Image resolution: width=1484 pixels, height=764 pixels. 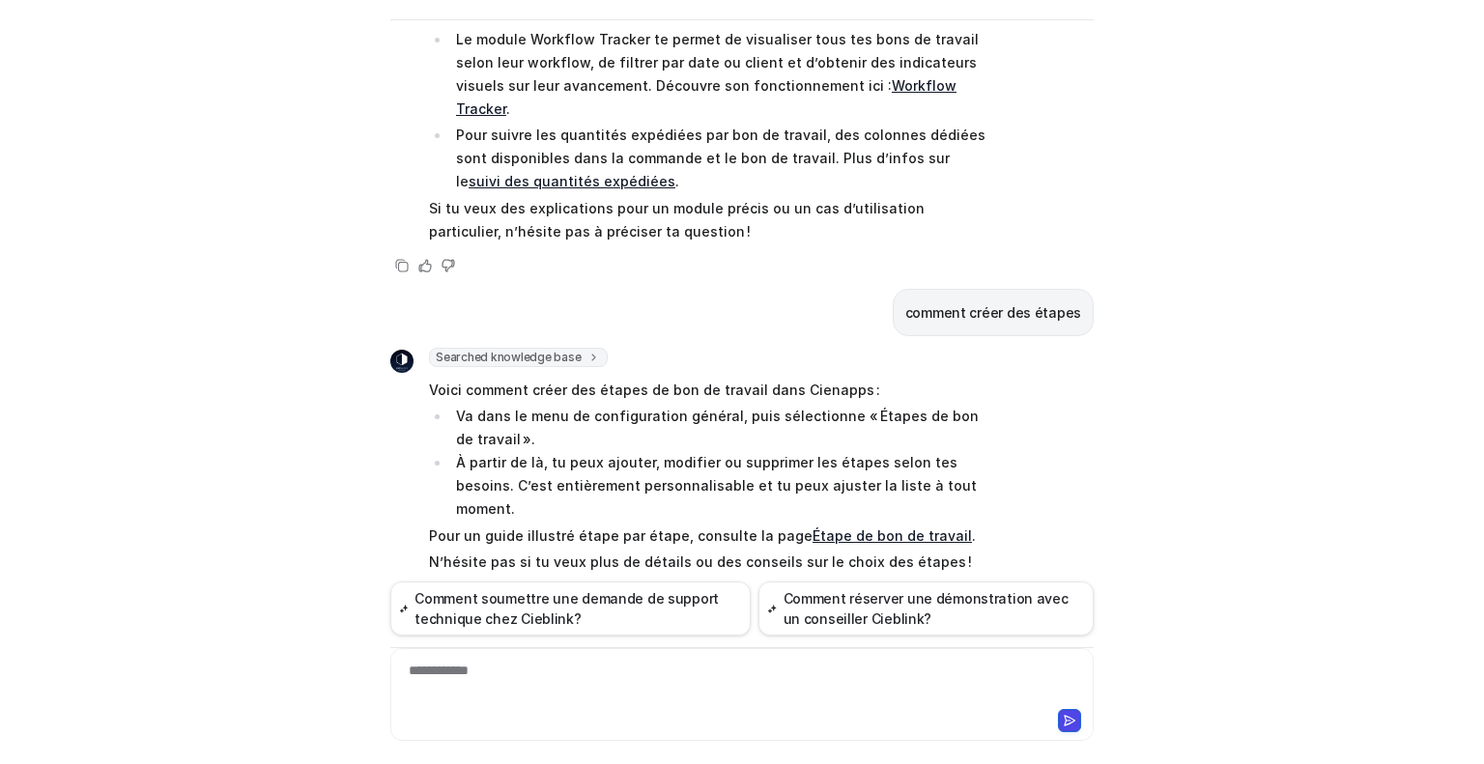 I want to click on p: Le module Workflow Tracker te permet de visualiser tous tes bons de travail selon leur workflow, ..., so click(x=725, y=74).